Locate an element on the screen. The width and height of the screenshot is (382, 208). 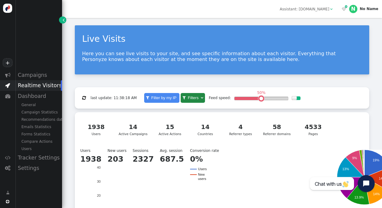
b: 203 is located at coordinates (116, 159).